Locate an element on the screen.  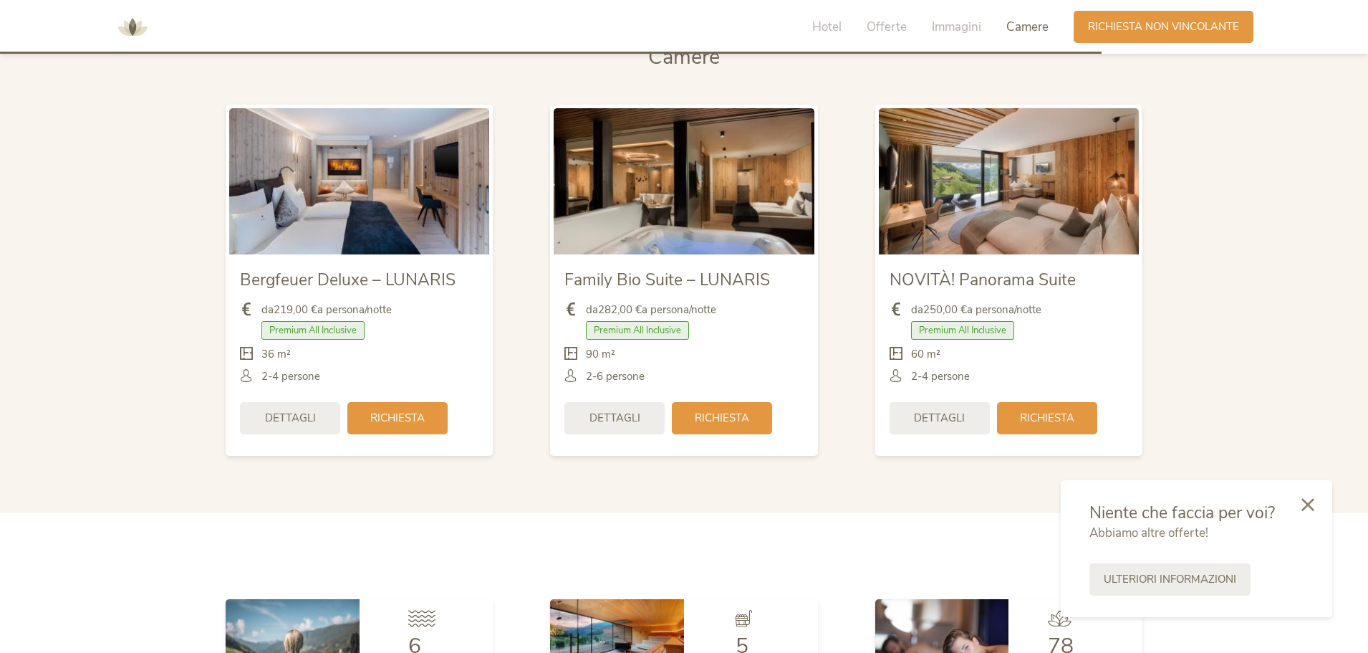
img: Family Bio Suite – LUNARIS is located at coordinates (684, 181).